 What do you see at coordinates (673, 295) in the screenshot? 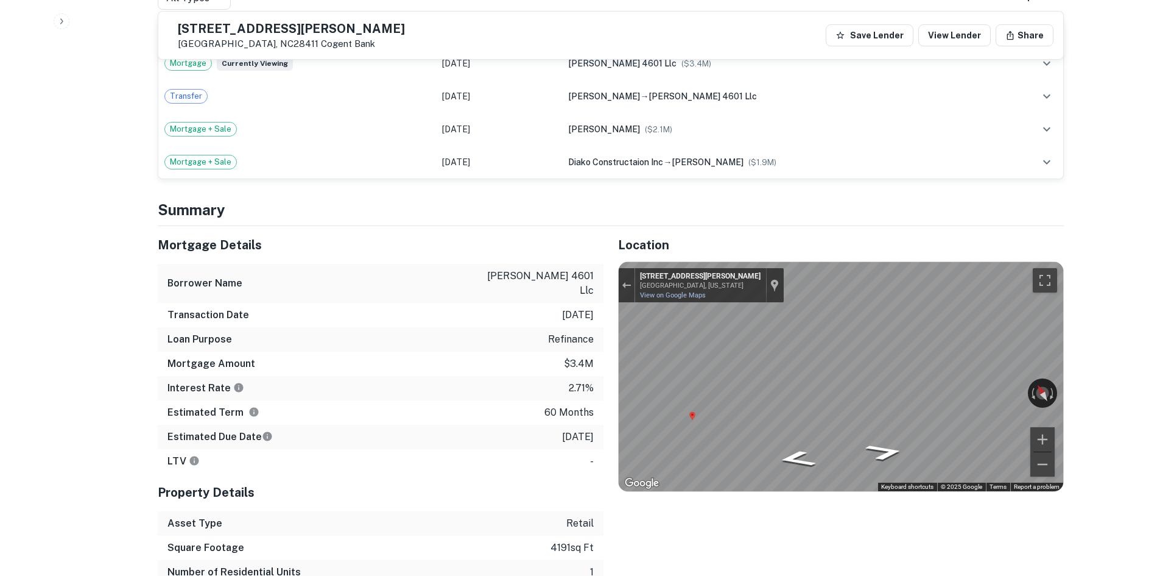
I see `a: View on Google Maps` at bounding box center [673, 295].